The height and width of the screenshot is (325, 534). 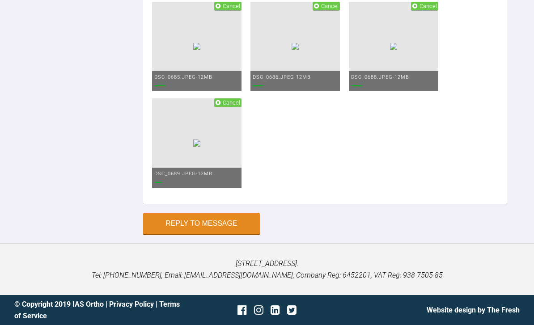 I want to click on a: Terms of Service, so click(x=97, y=310).